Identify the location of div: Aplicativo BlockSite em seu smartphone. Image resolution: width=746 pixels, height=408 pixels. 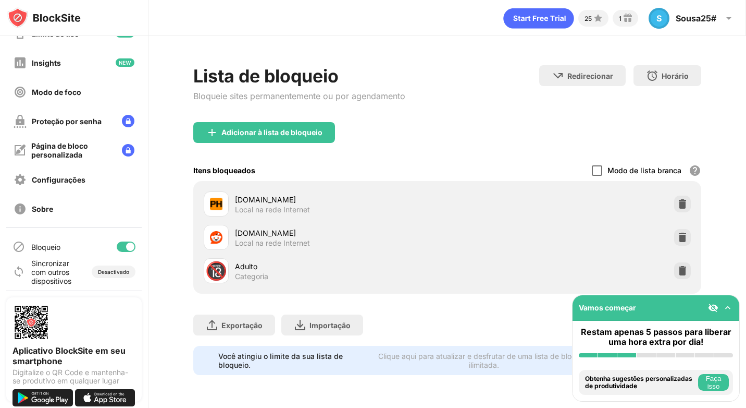
(74, 355).